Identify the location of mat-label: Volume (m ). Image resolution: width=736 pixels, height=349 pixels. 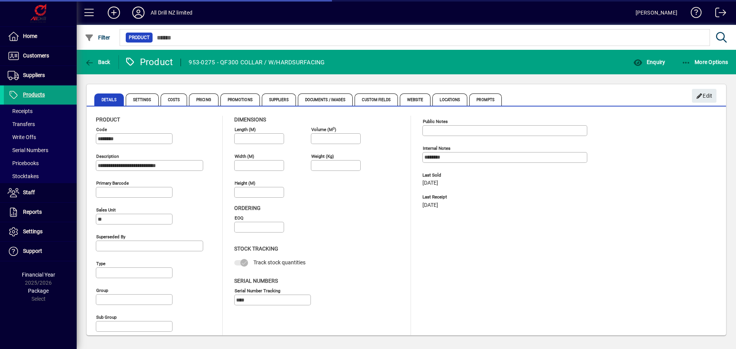
(324, 130).